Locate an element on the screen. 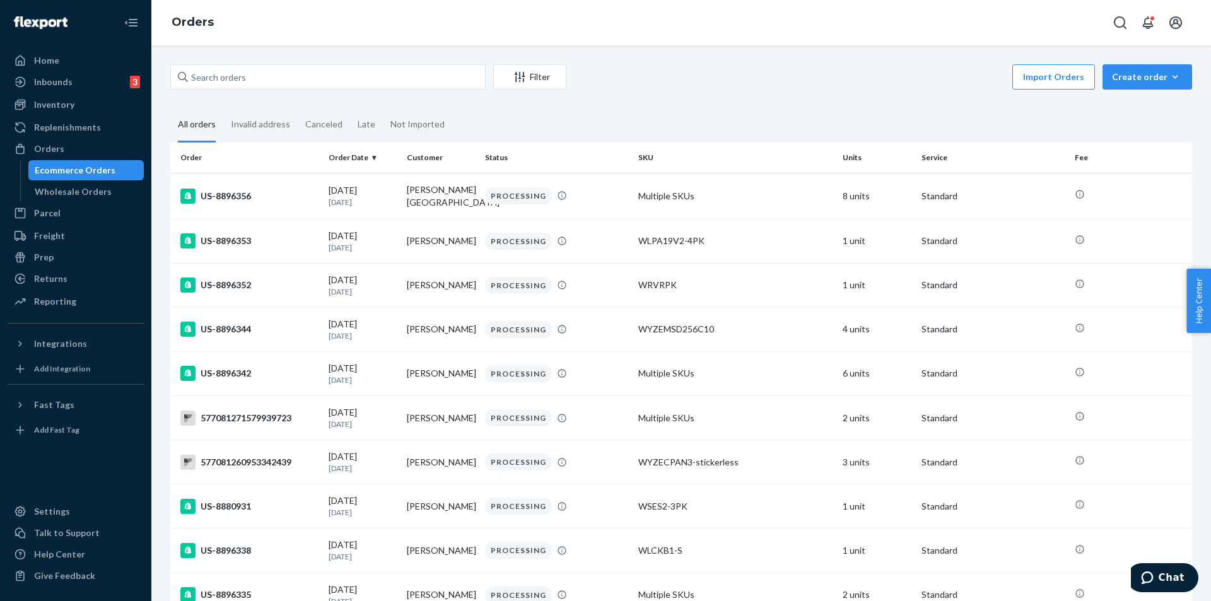 The width and height of the screenshot is (1211, 601). td: Multiple SKUs is located at coordinates (735, 195).